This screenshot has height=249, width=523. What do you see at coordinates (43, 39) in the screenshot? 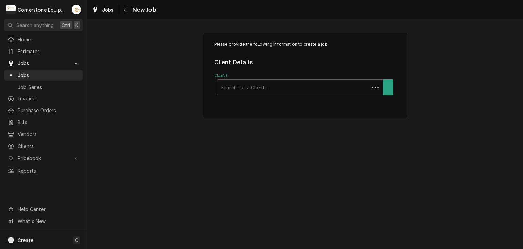
I see `a: Home` at bounding box center [43, 39].